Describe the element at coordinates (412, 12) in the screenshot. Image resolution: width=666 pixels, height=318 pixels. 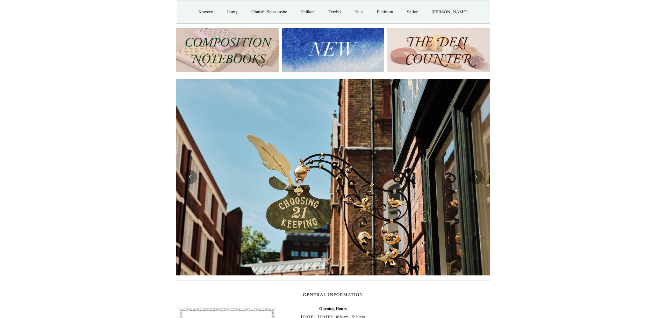
I see `a: Sailor` at that location.